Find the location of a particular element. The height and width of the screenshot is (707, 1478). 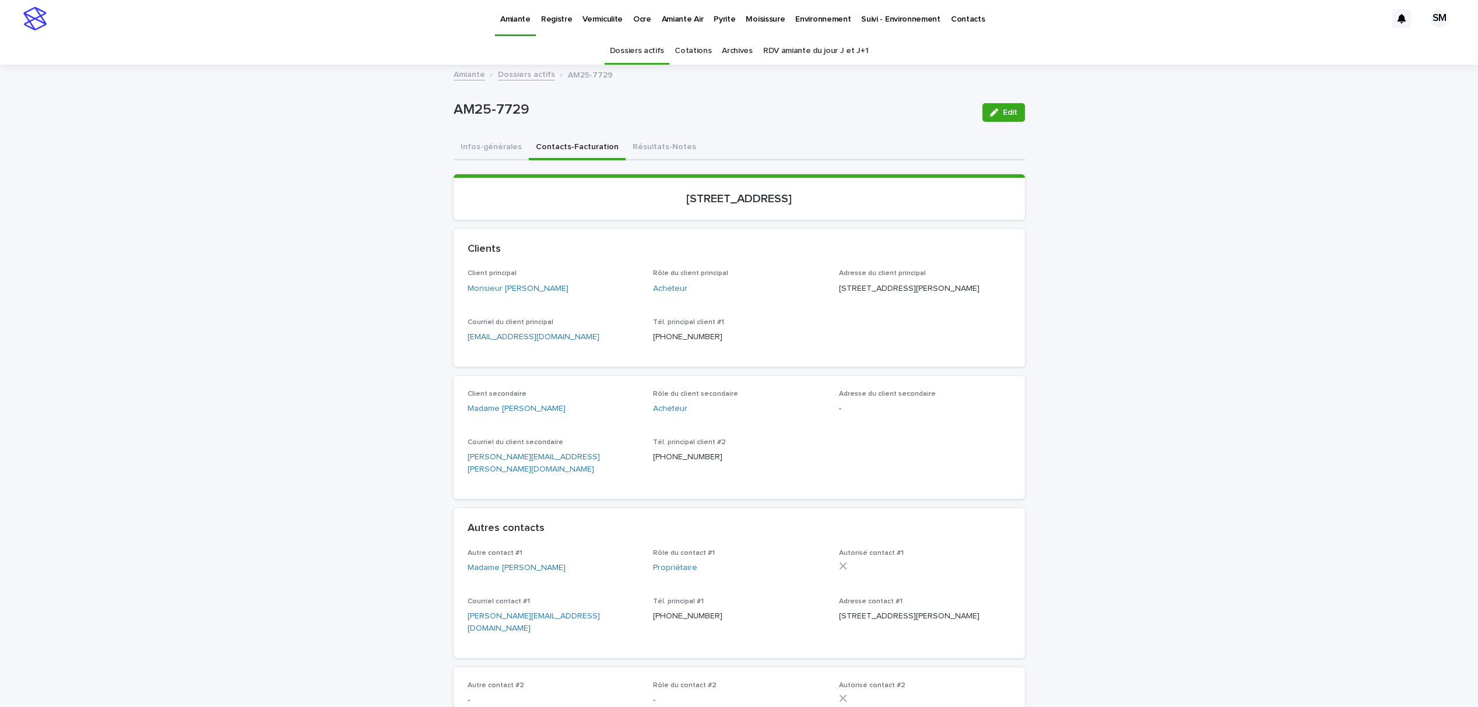

a: Amiante is located at coordinates (469, 73).